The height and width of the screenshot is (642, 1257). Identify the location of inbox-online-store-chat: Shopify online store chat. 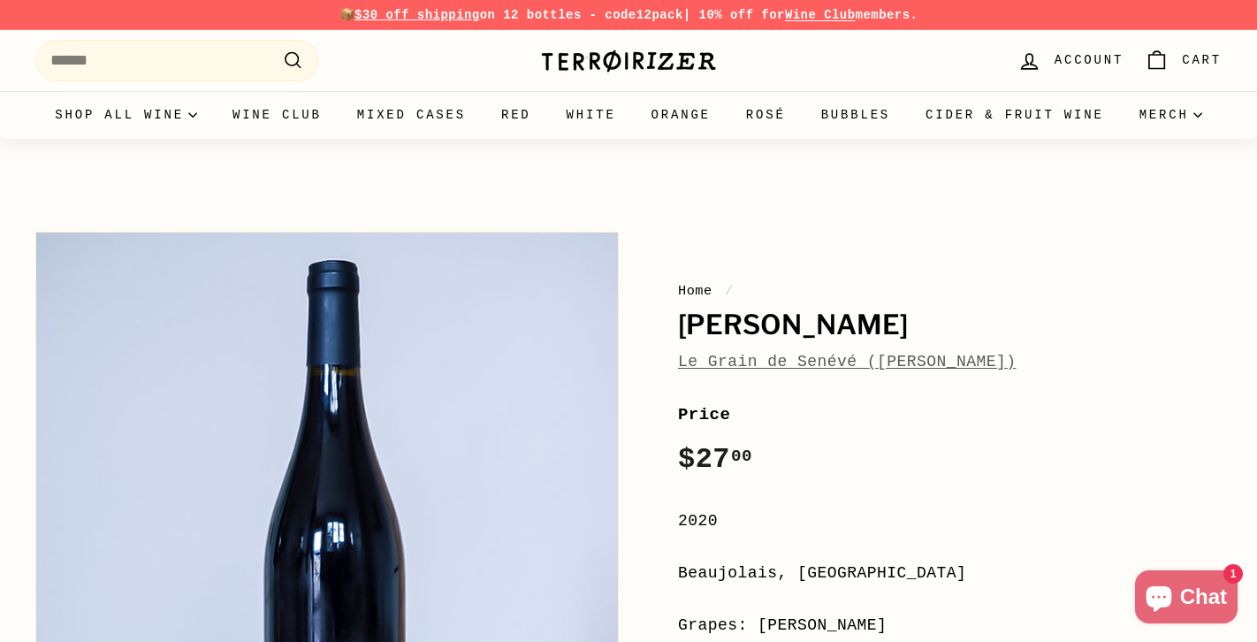
(1186, 598).